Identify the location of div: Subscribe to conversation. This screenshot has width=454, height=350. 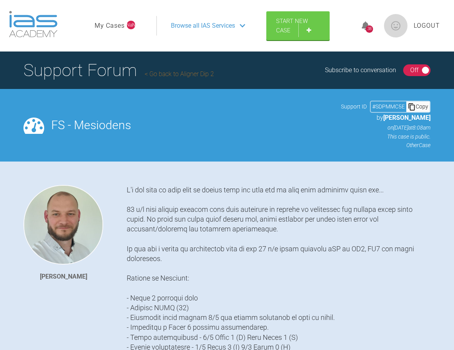
(360, 70).